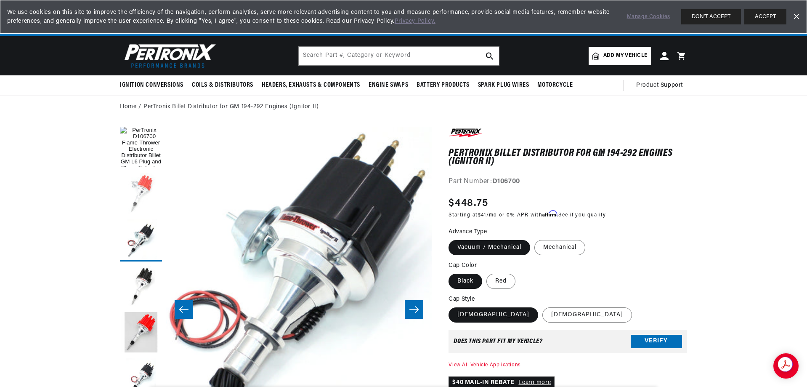  What do you see at coordinates (504, 85) in the screenshot?
I see `summary: Spark Plug Wires` at bounding box center [504, 85].